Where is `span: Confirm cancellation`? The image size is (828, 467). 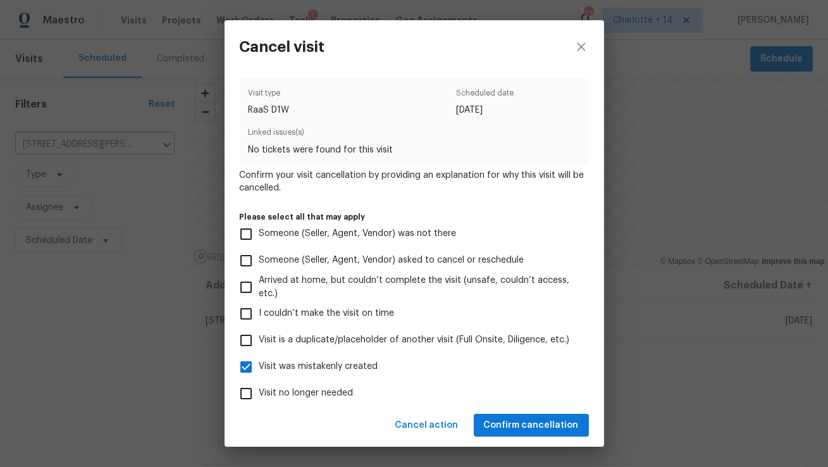
span: Confirm cancellation is located at coordinates (531, 425).